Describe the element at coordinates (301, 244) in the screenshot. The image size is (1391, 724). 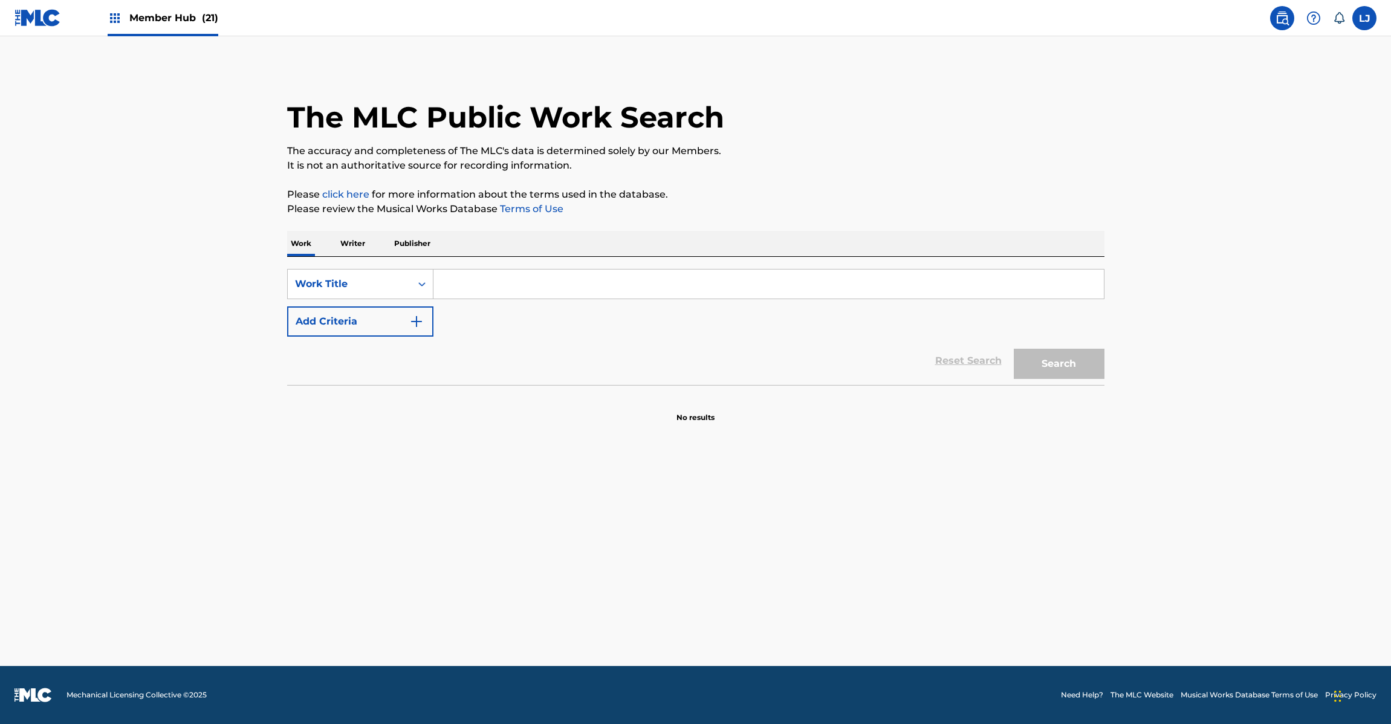
I see `p: Work` at that location.